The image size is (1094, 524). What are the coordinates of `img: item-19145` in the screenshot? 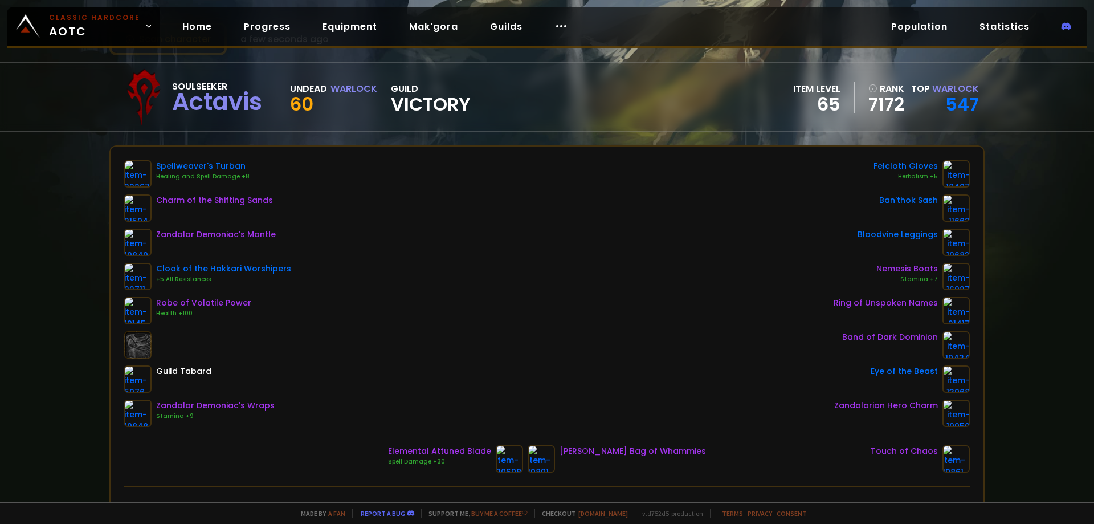 It's located at (138, 311).